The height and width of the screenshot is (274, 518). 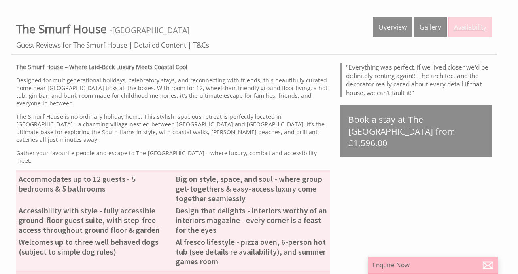 What do you see at coordinates (252, 189) in the screenshot?
I see `li: Big on style, space, and soul - where group get-togethers & easy-access luxury come together seam...` at bounding box center [252, 189].